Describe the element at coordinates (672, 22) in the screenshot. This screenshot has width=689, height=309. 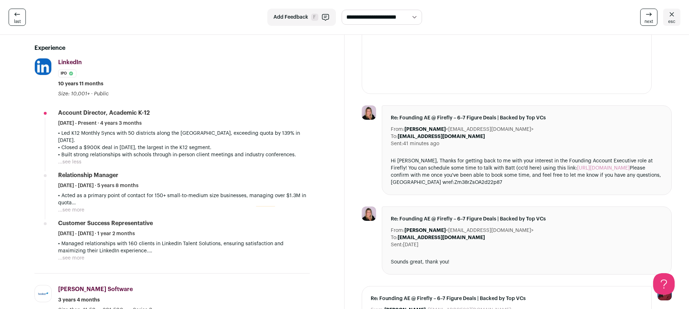
I see `span: esc` at that location.